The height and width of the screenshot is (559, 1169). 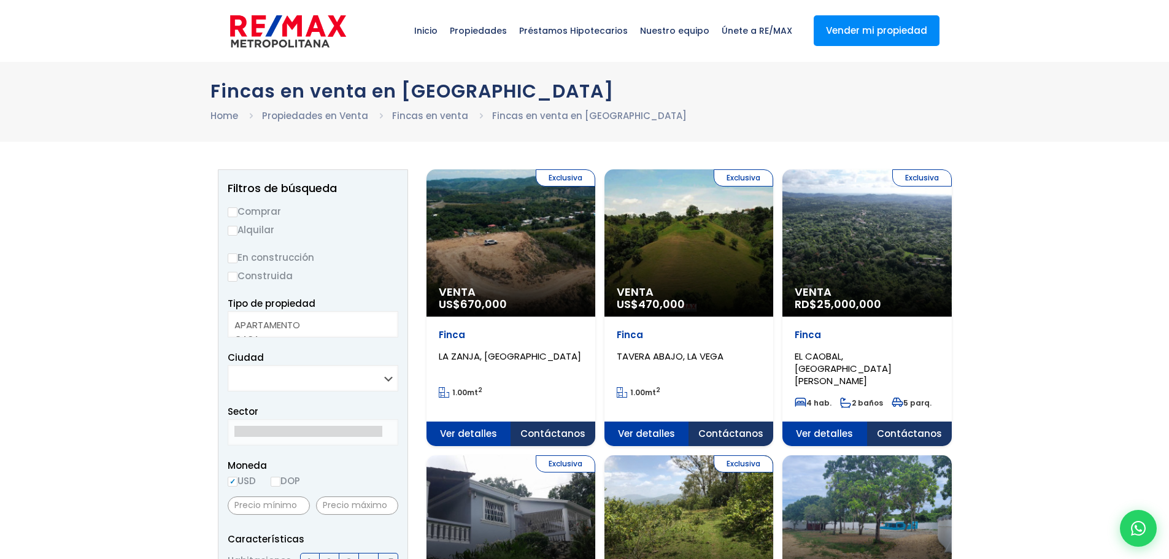 What do you see at coordinates (662, 304) in the screenshot?
I see `span: 470,000` at bounding box center [662, 304].